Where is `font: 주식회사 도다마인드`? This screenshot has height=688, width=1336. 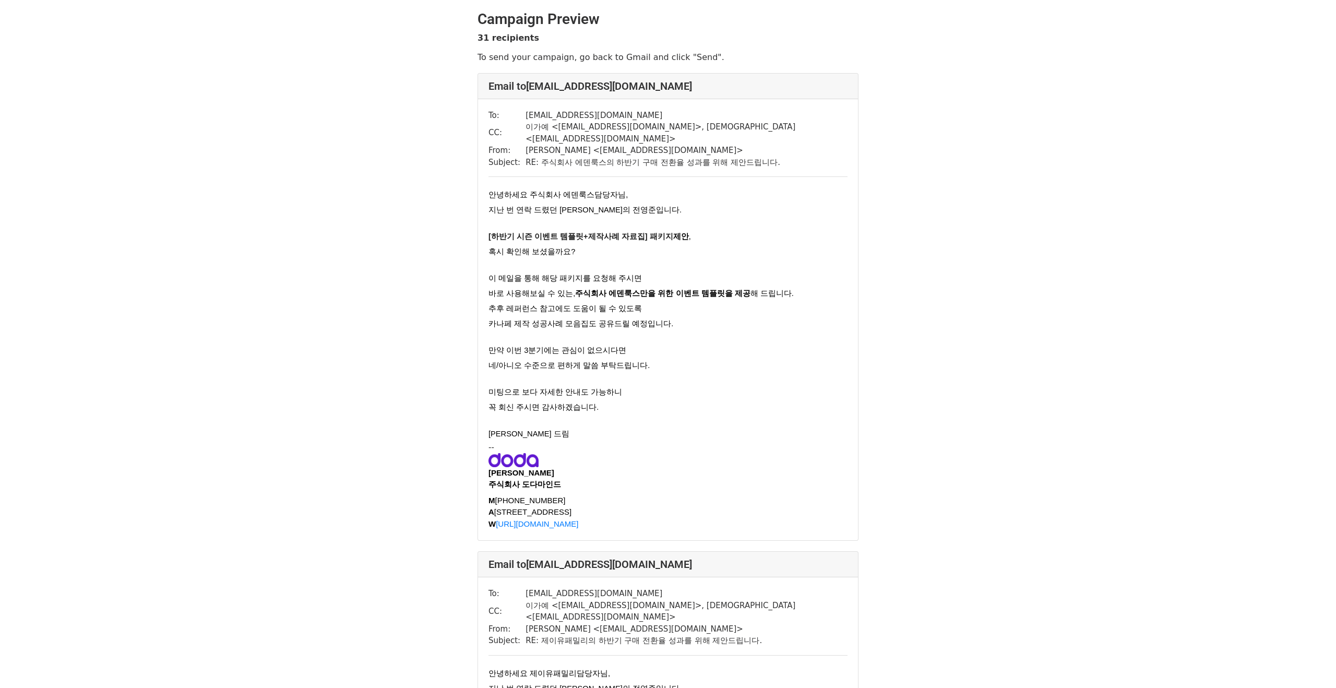 font: 주식회사 도다마인드 is located at coordinates (525, 484).